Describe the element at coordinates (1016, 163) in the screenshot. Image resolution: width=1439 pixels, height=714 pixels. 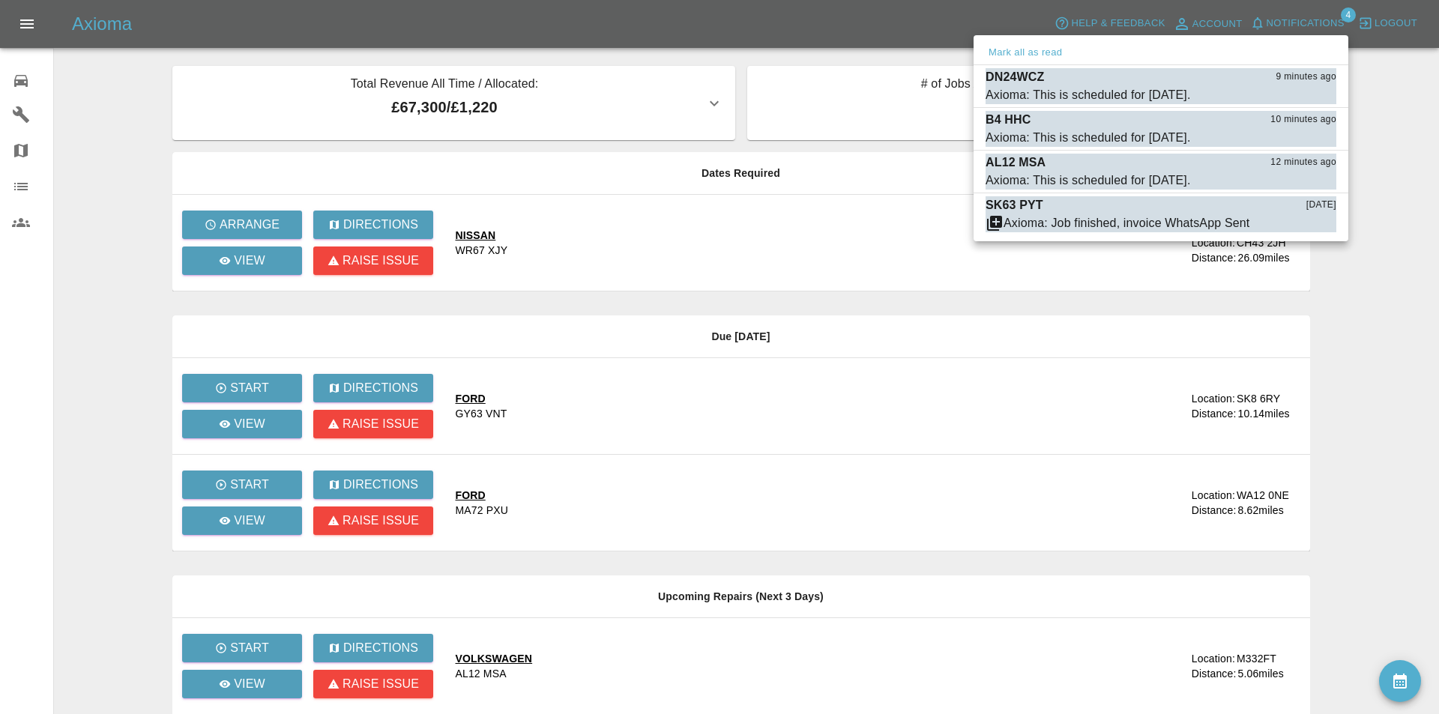
I see `p: AL12 MSA` at that location.